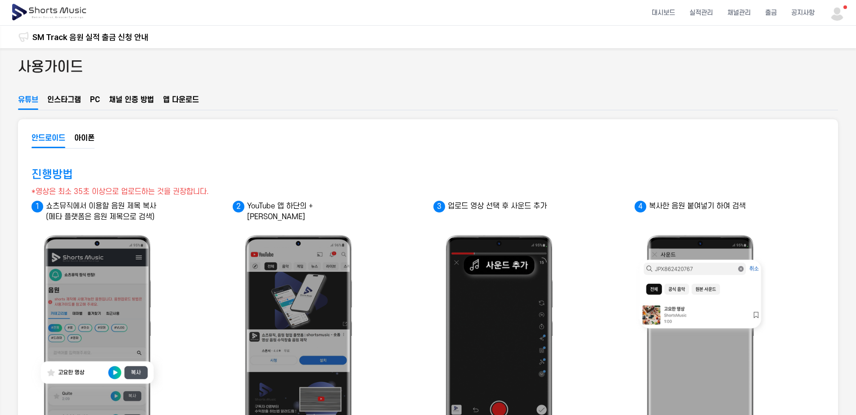 The width and height of the screenshot is (856, 415). I want to click on button: 앱 다운로드, so click(181, 102).